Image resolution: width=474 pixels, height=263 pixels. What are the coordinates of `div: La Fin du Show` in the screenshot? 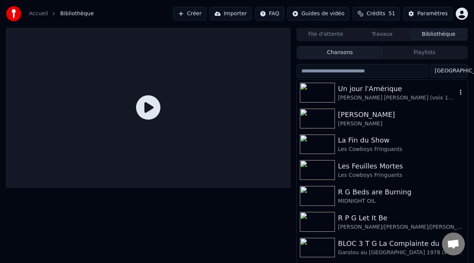 It's located at (401, 140).